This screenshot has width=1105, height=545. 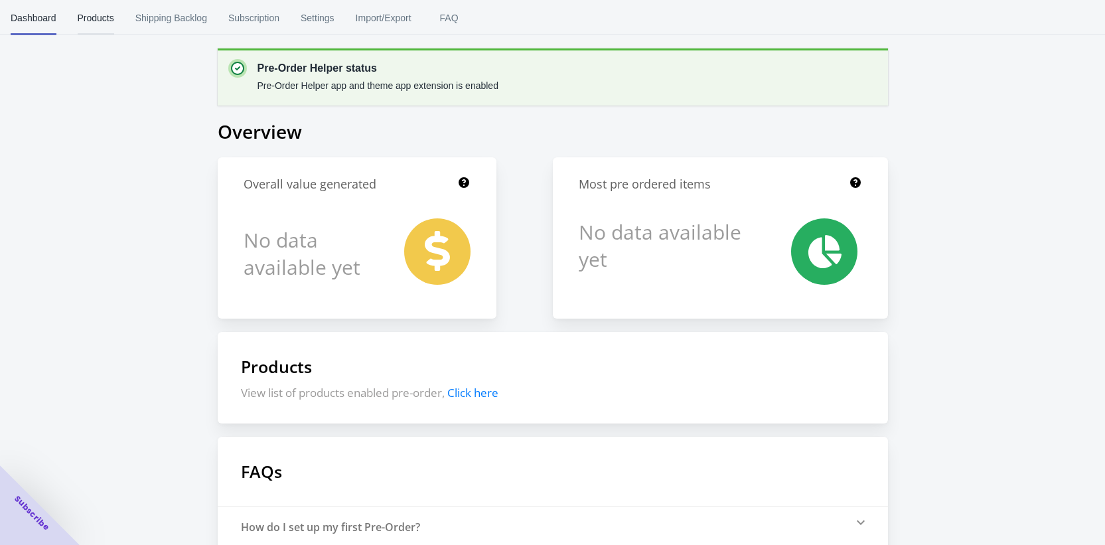 What do you see at coordinates (472, 392) in the screenshot?
I see `span: Click here` at bounding box center [472, 392].